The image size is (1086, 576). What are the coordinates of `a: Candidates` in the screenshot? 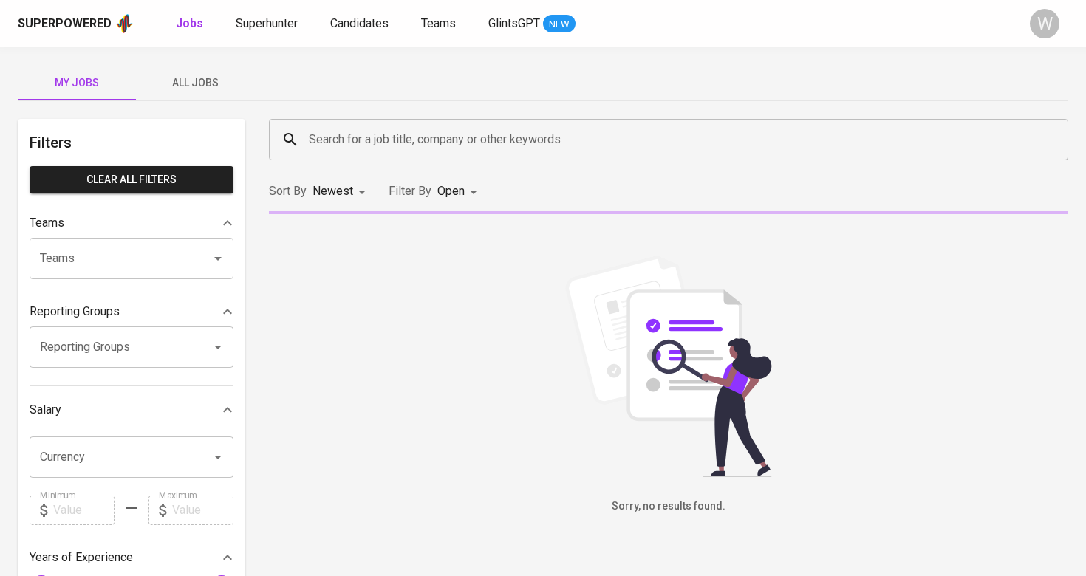 It's located at (360, 24).